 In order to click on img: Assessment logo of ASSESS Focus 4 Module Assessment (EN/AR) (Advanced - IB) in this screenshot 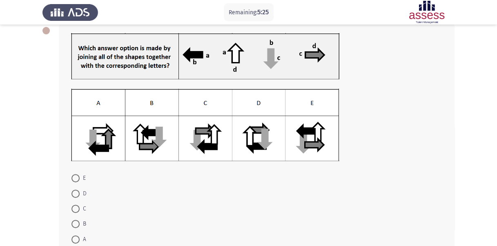, I will do `click(427, 12)`.